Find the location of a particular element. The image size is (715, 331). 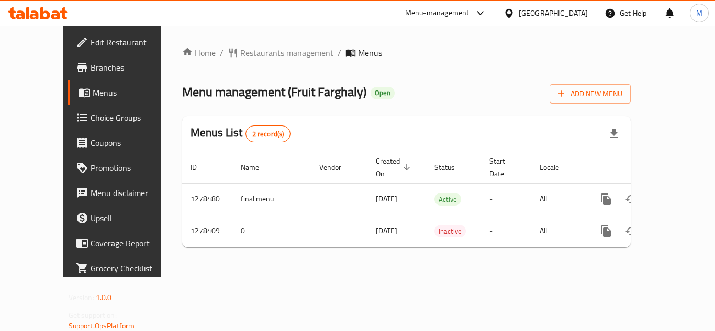

td: 0 is located at coordinates (272, 231).